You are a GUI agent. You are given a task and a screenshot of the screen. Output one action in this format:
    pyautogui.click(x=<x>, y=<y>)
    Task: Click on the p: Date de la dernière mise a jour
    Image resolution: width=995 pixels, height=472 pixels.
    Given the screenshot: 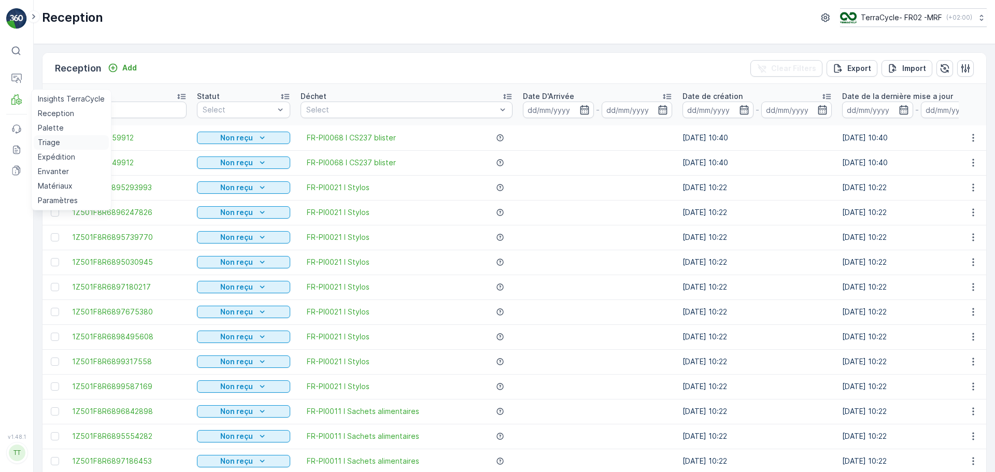 What is the action you would take?
    pyautogui.click(x=898, y=96)
    